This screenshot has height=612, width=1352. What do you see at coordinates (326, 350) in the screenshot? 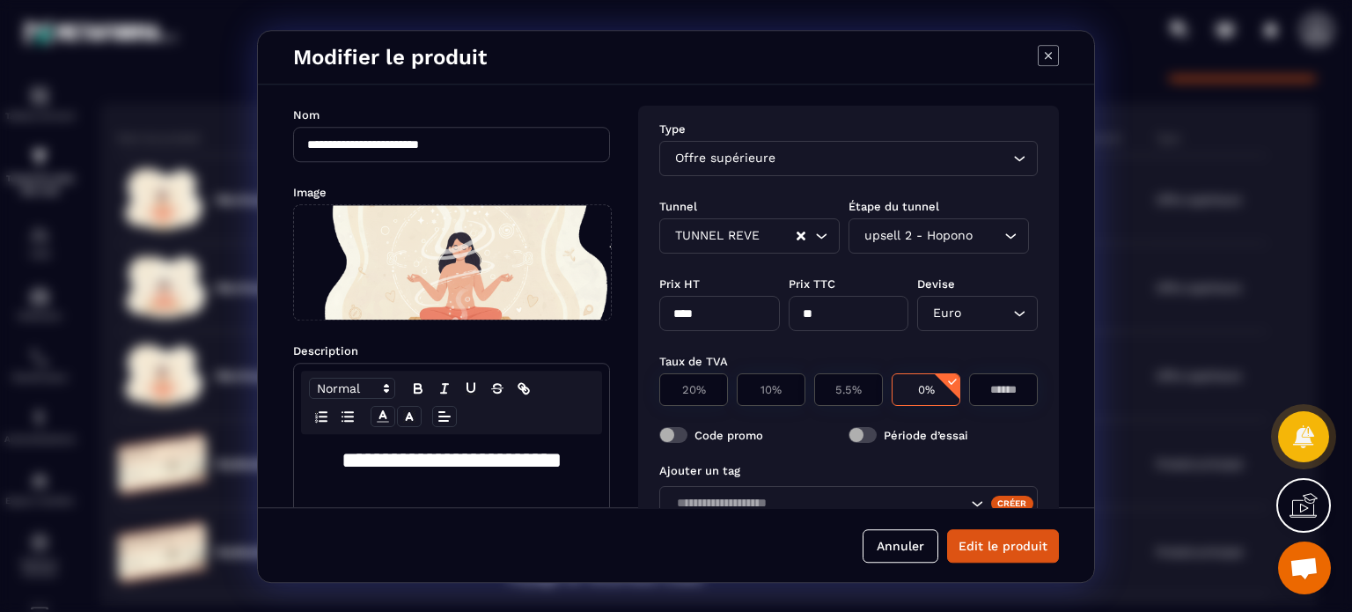
I see `label: Description` at bounding box center [326, 350].